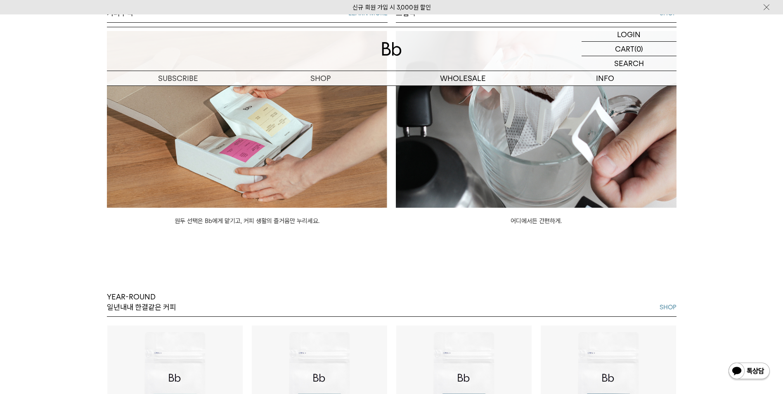  I want to click on a: SUBSCRIBE, so click(178, 78).